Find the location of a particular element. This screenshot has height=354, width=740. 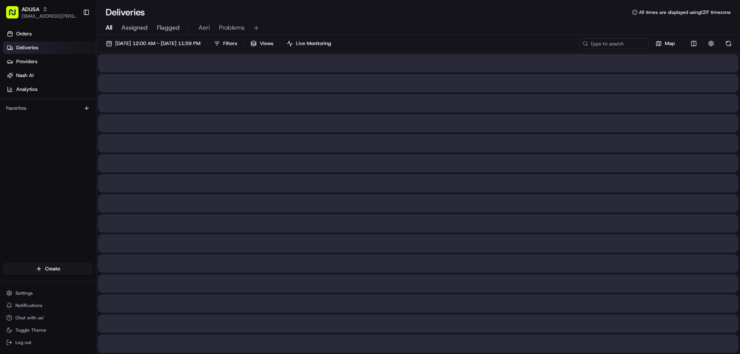

span: Orders is located at coordinates (24, 34).